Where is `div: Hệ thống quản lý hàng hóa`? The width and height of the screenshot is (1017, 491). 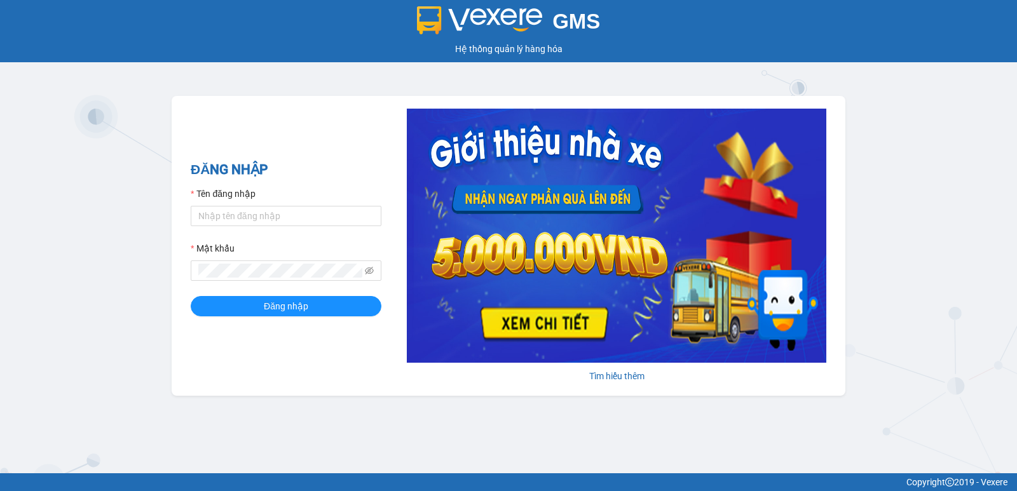
div: Hệ thống quản lý hàng hóa is located at coordinates (508, 49).